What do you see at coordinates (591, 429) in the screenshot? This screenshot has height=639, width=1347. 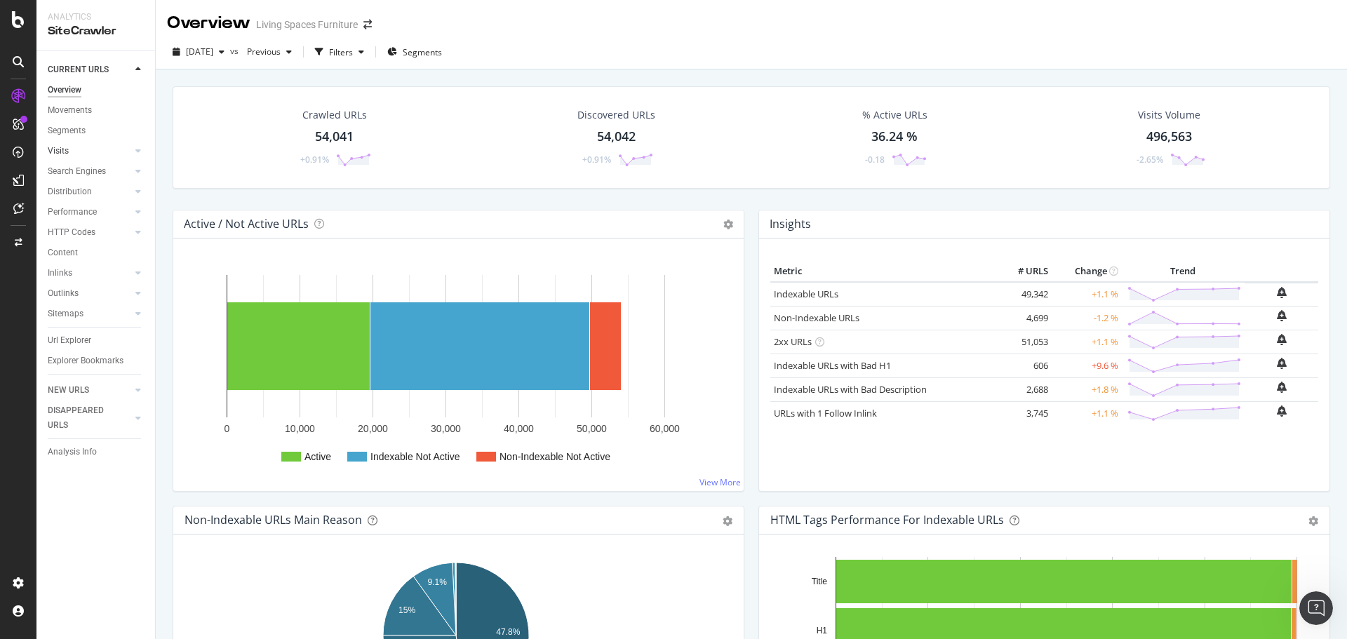 I see `text: 50,000` at bounding box center [591, 429].